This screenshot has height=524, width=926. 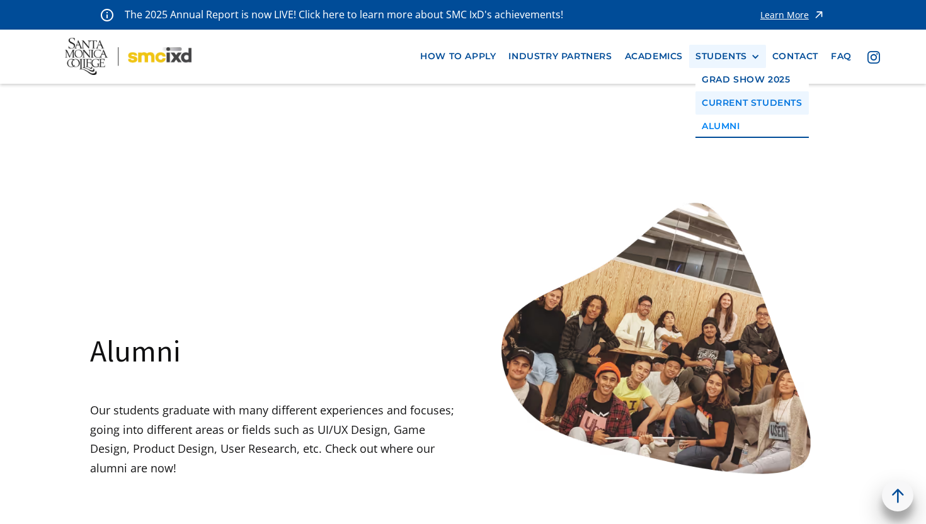 I want to click on img: icon - instagram, so click(x=874, y=57).